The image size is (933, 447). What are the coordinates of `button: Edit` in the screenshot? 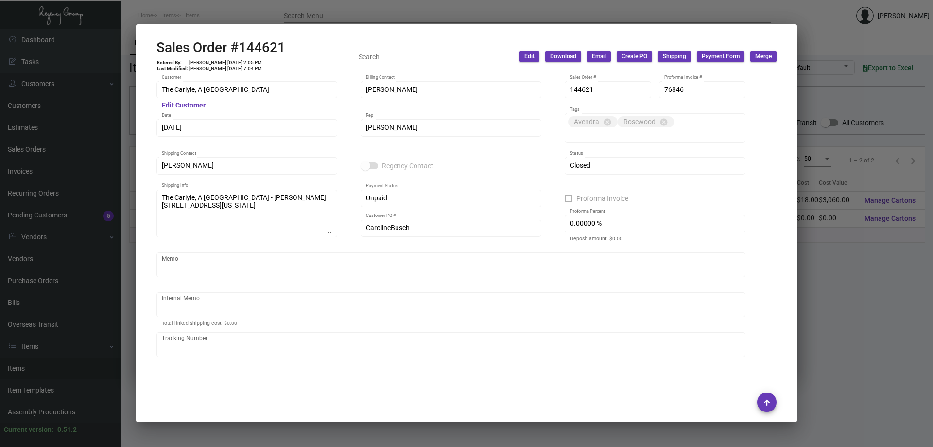 It's located at (529, 56).